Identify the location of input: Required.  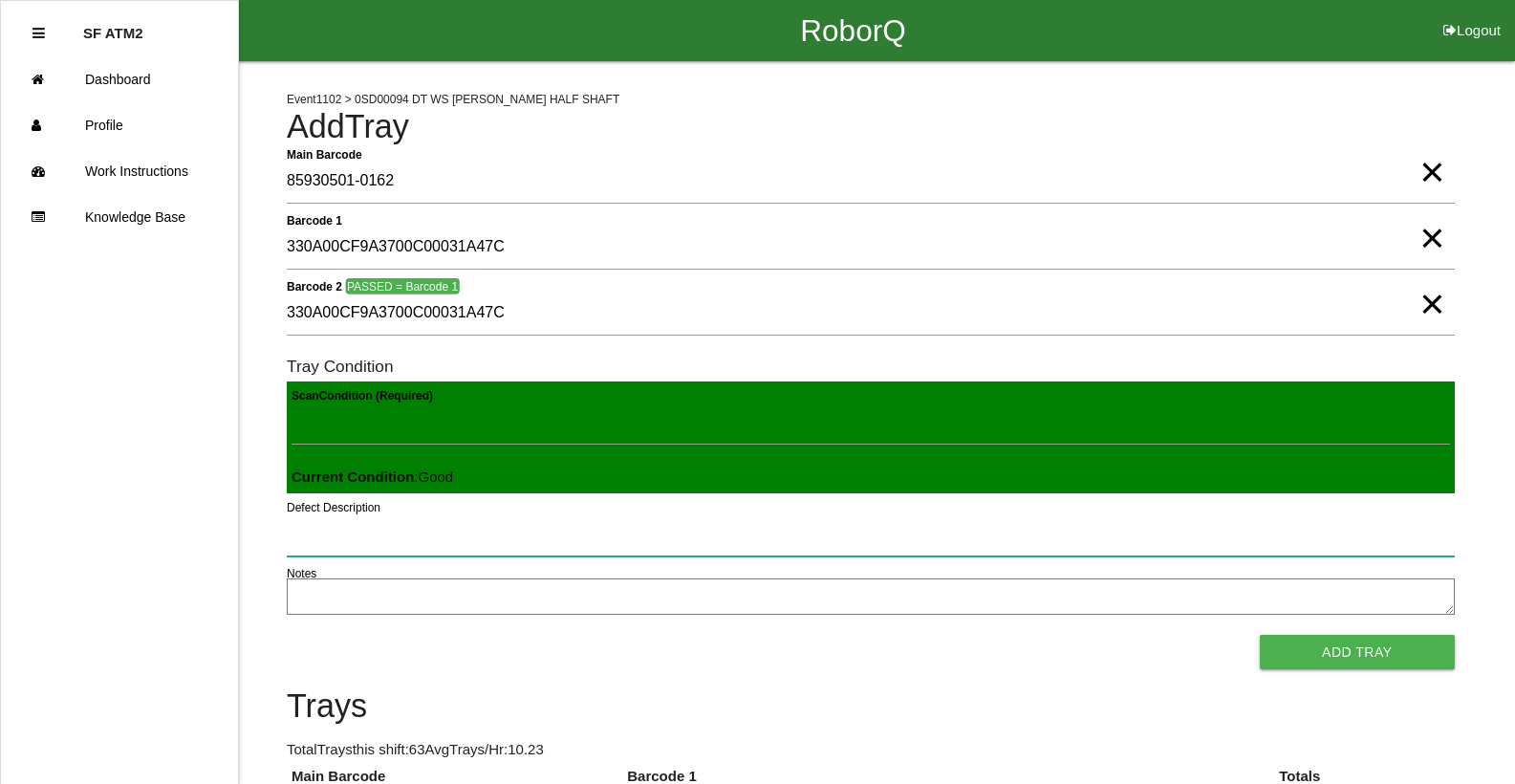
(871, 181).